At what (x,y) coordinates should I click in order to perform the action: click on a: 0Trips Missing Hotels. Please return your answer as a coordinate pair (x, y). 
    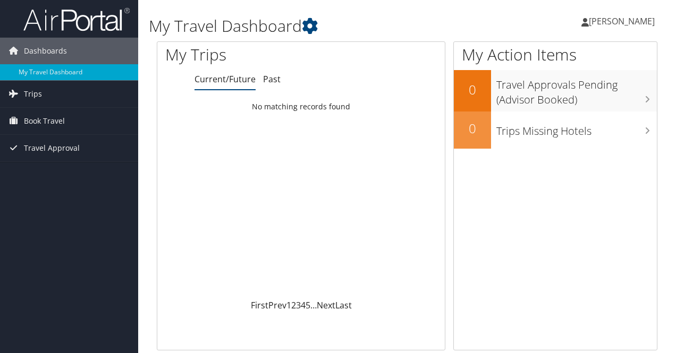
    Looking at the image, I should click on (555, 130).